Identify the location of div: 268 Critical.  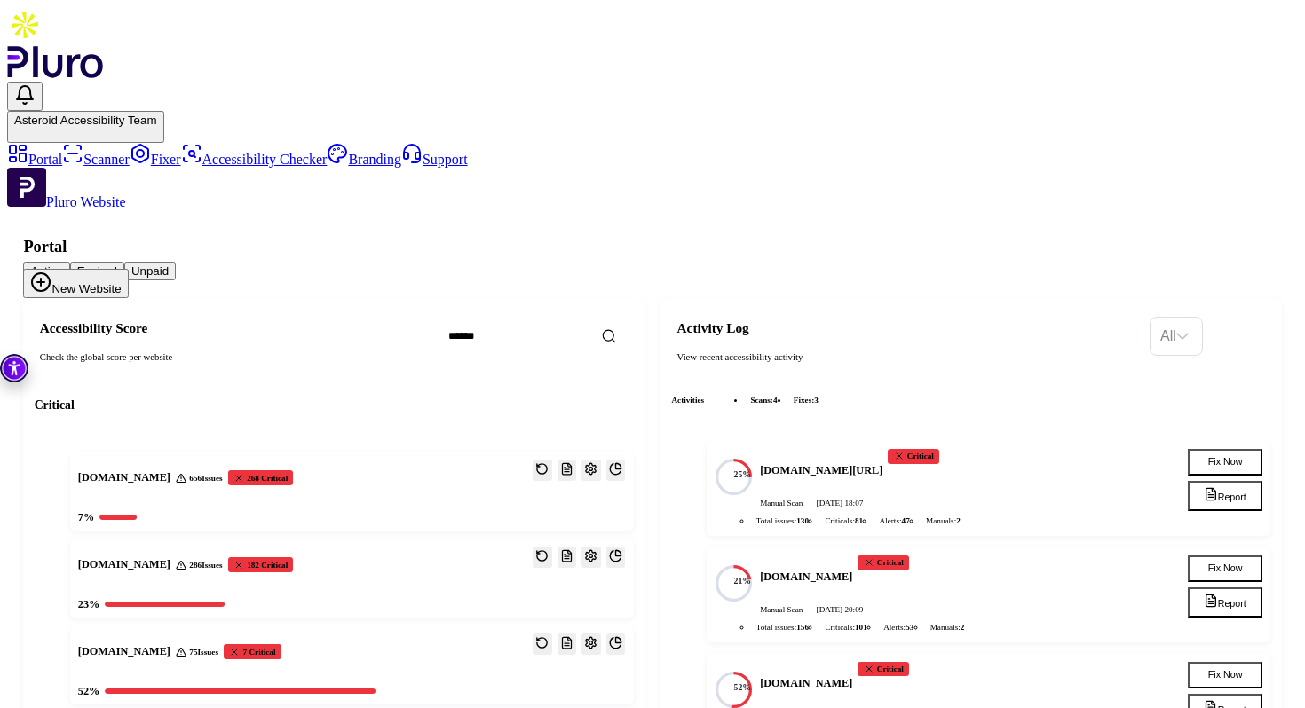
(261, 478).